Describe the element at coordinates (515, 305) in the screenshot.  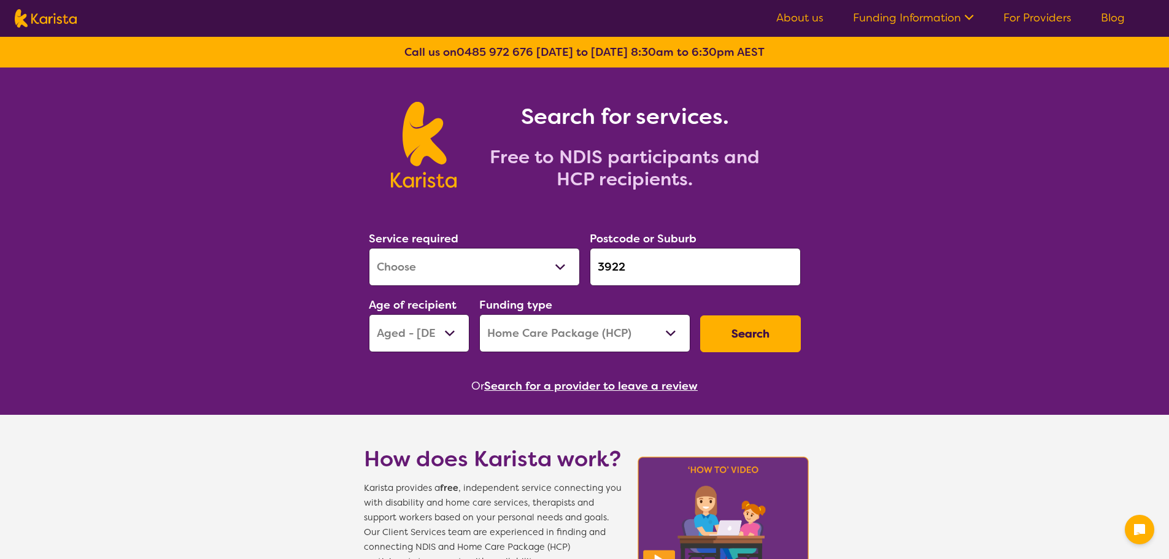
I see `label: Funding type` at that location.